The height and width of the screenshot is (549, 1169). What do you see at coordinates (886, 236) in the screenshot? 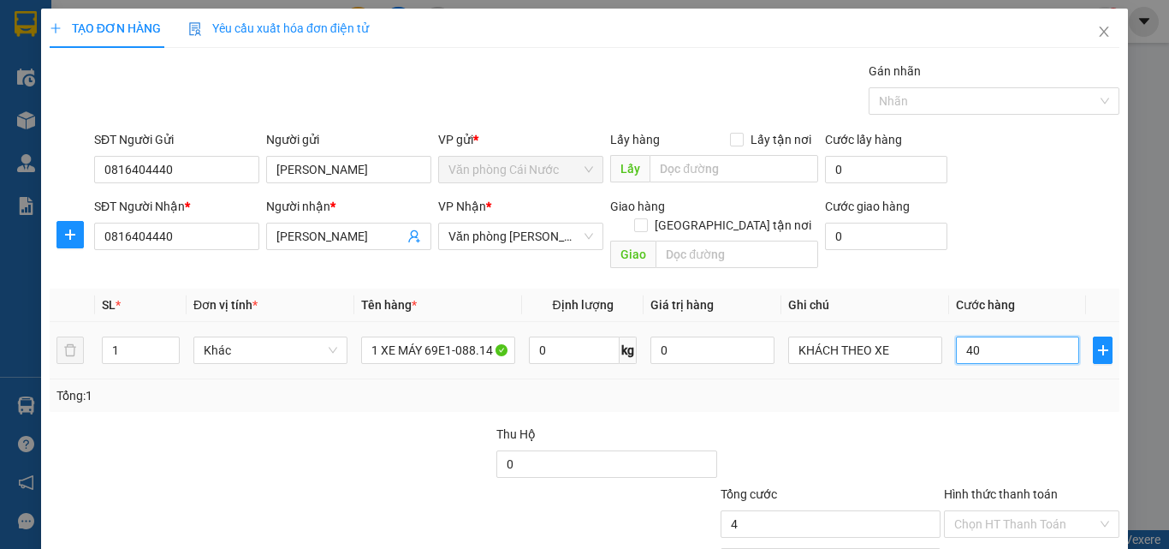
I see `input: Cước giao hàng` at bounding box center [886, 236].